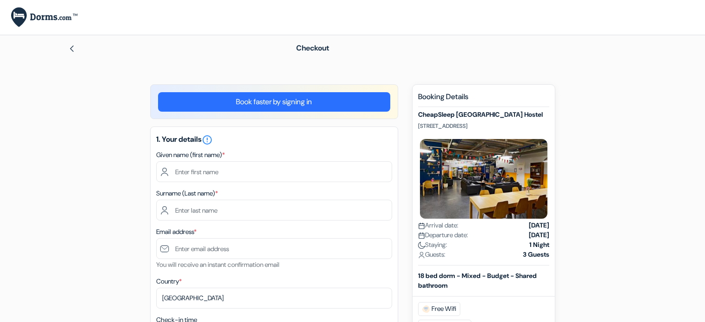 The width and height of the screenshot is (705, 322). I want to click on strong: 3 Guests, so click(536, 255).